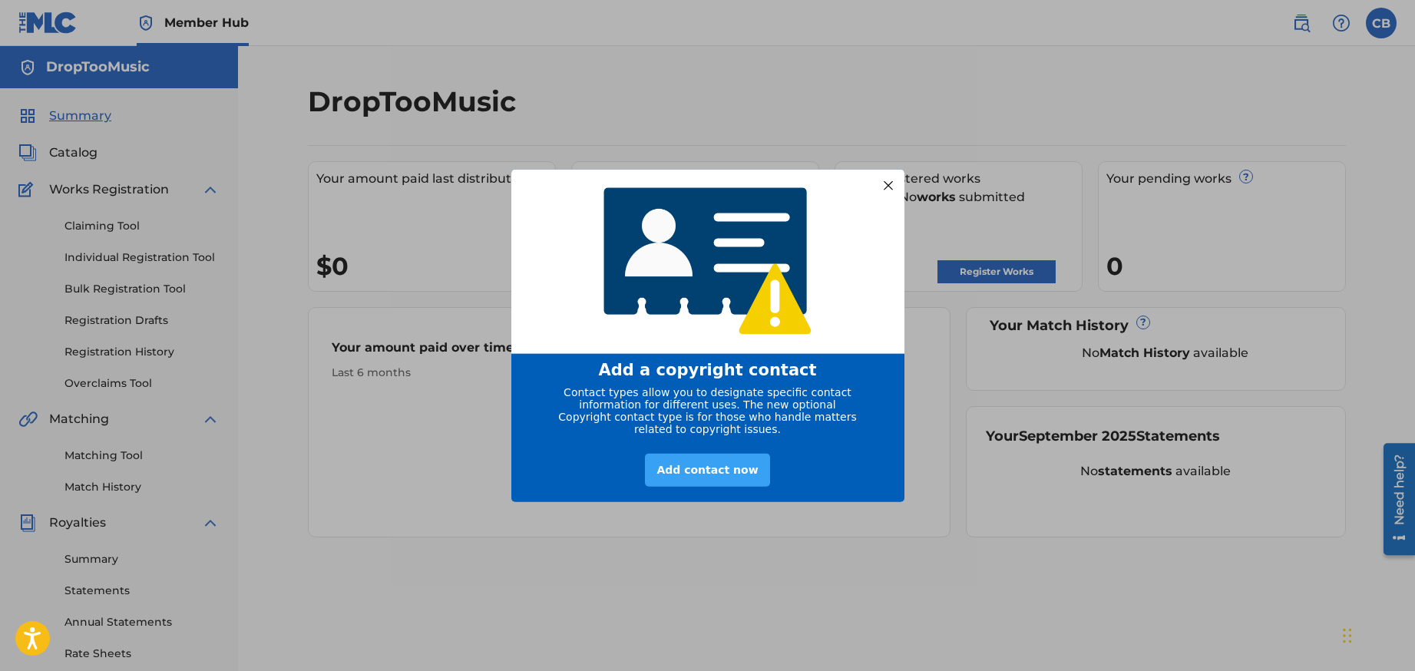  Describe the element at coordinates (27, 52) in the screenshot. I see `div: Need help?` at that location.